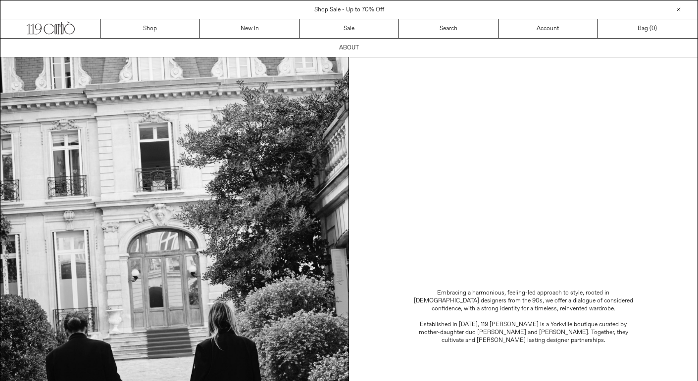  What do you see at coordinates (150, 29) in the screenshot?
I see `a: Shop` at bounding box center [150, 29].